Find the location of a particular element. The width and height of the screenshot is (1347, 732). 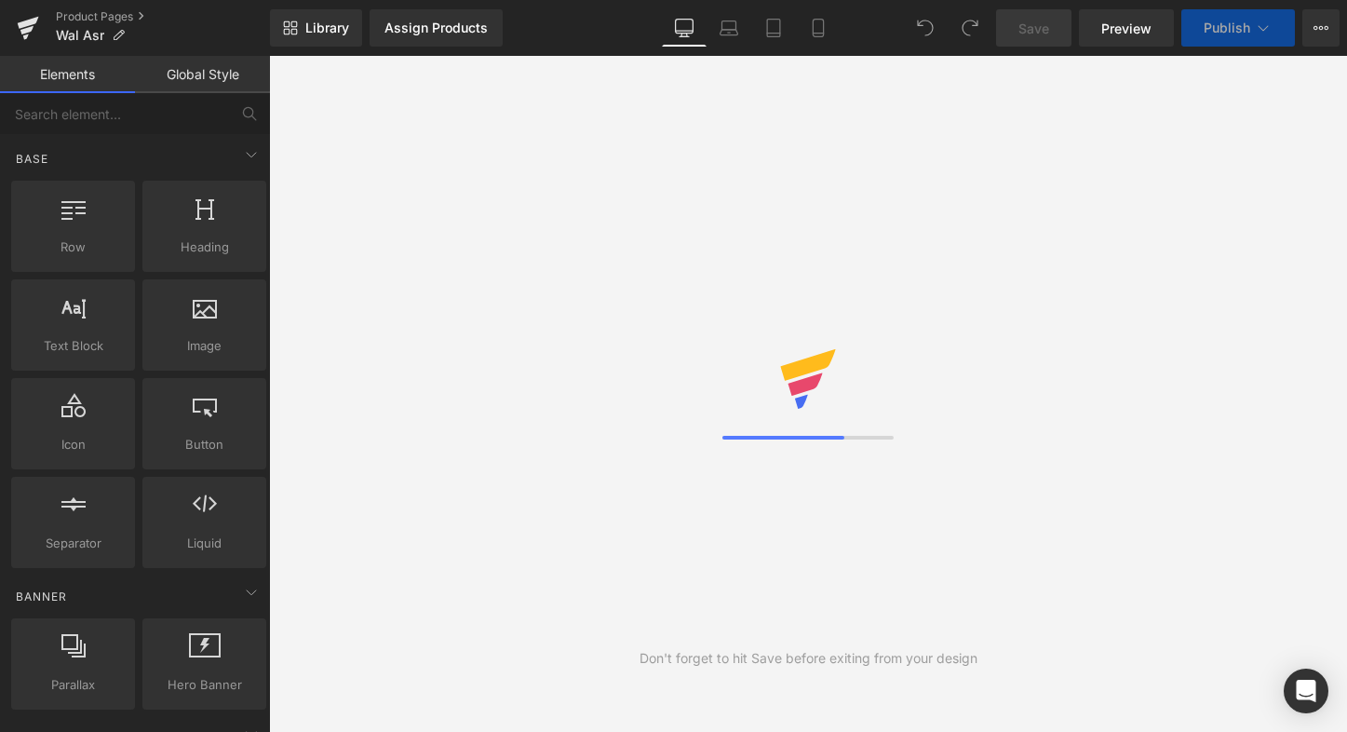

a: Product Pages is located at coordinates (163, 17).